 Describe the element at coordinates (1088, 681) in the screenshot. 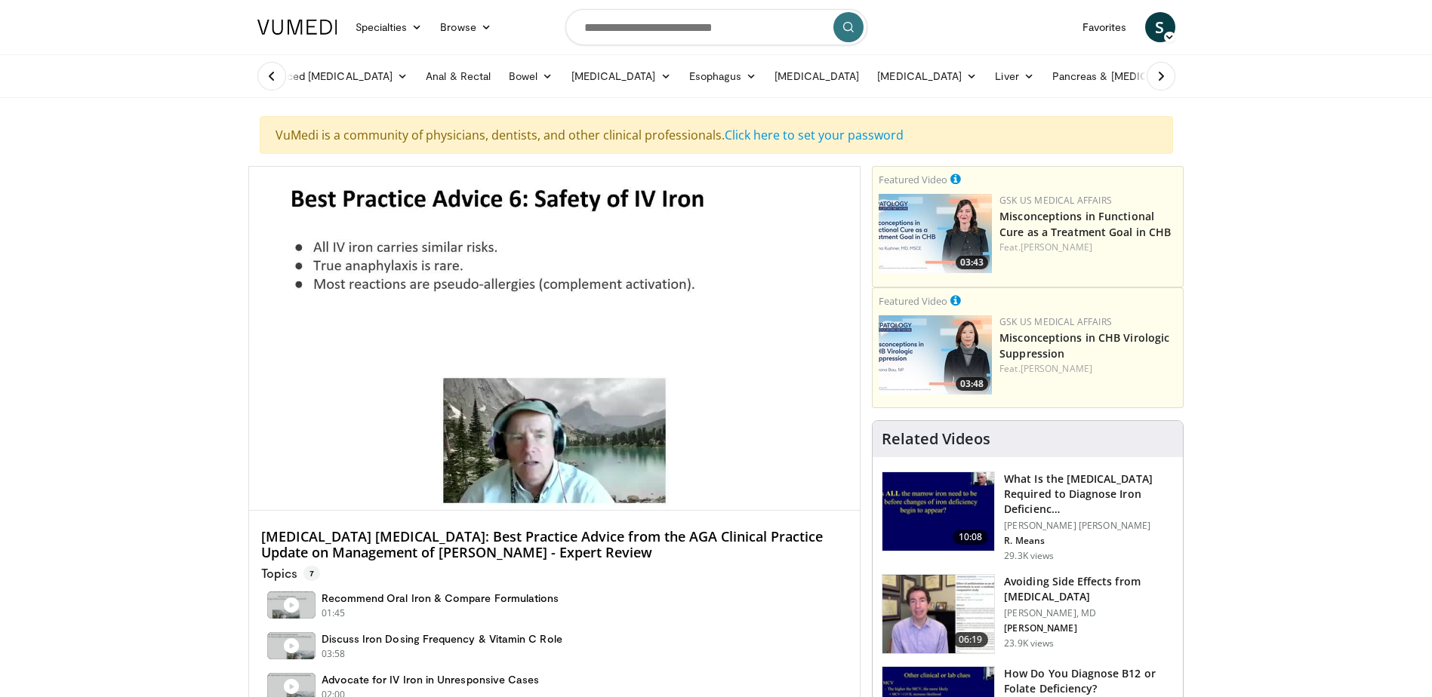

I see `h3: How Do You Diagnose B12 or Folate Deficiency?` at that location.